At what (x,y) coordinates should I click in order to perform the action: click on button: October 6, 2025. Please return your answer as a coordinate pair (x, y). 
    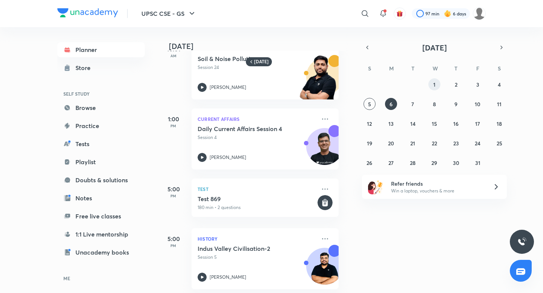
    Looking at the image, I should click on (391, 104).